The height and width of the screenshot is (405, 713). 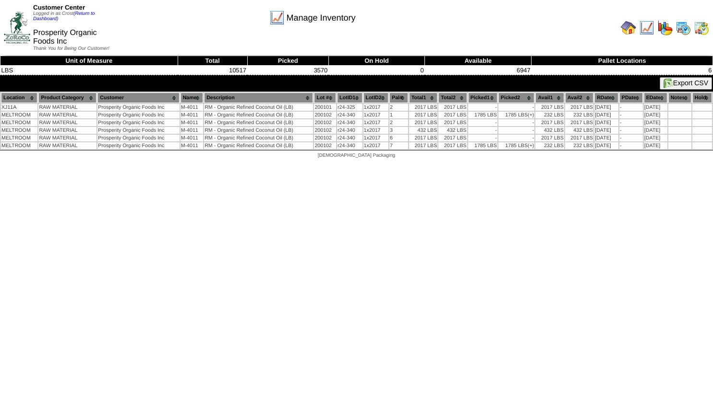 I want to click on td: 3570, so click(x=287, y=71).